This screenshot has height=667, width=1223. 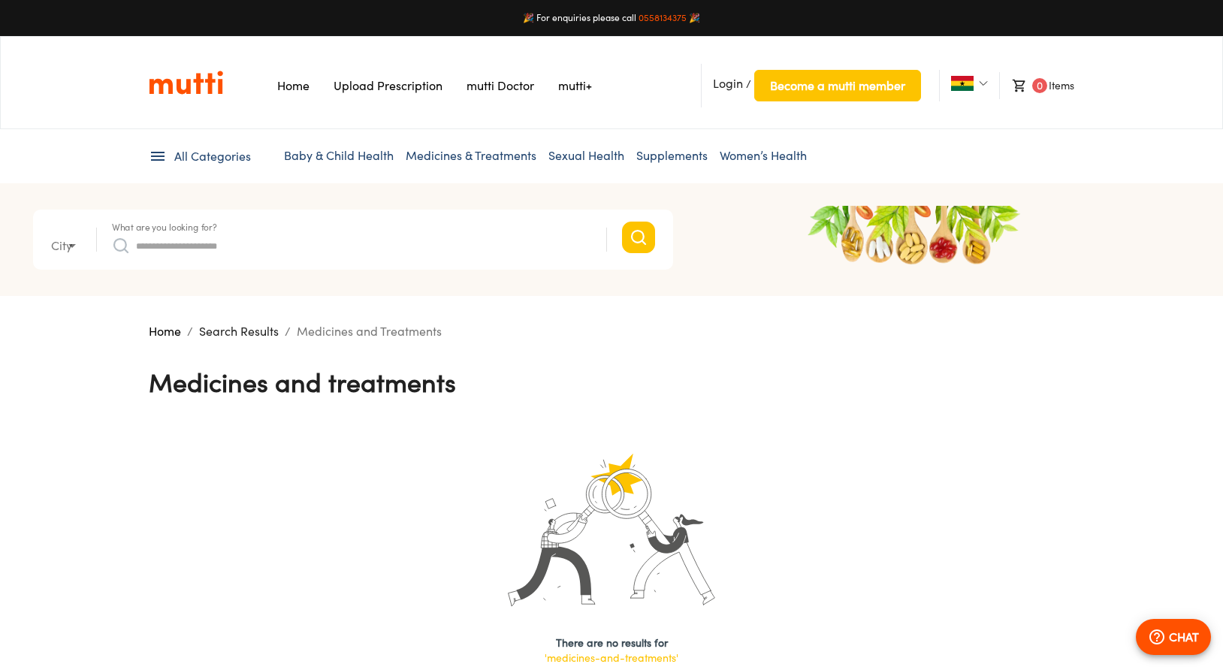 I want to click on button: Search, so click(x=639, y=237).